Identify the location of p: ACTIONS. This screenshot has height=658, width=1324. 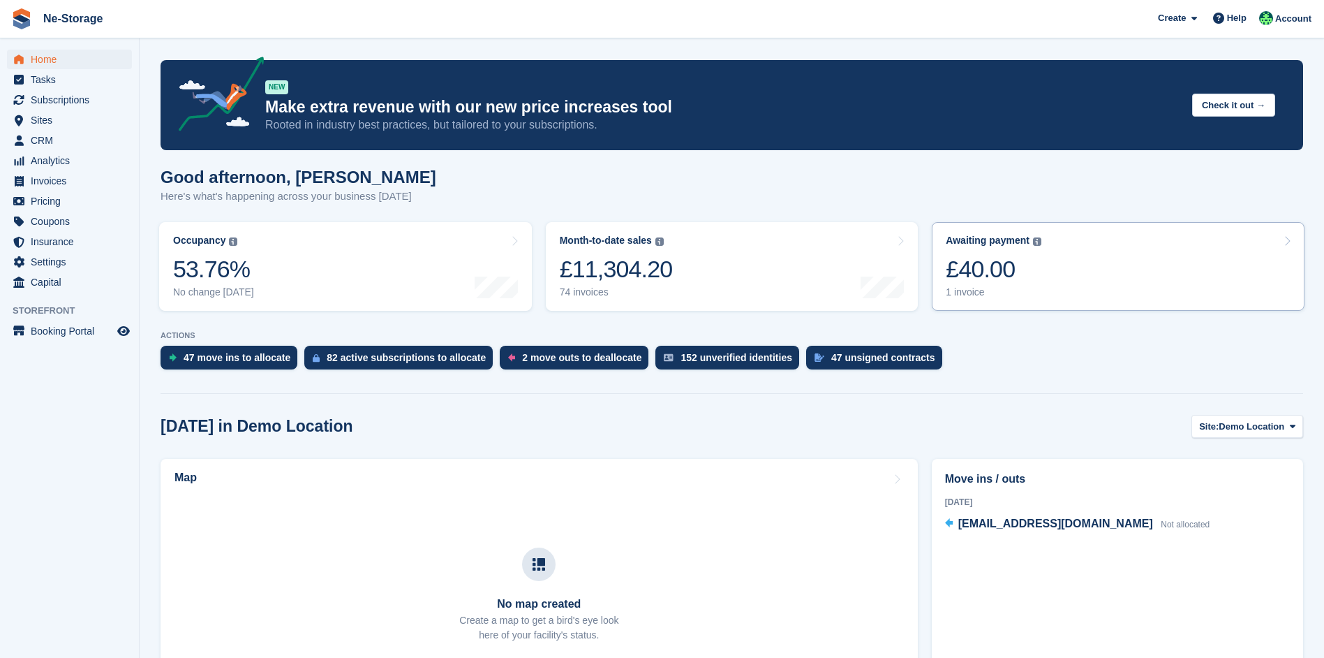
(732, 335).